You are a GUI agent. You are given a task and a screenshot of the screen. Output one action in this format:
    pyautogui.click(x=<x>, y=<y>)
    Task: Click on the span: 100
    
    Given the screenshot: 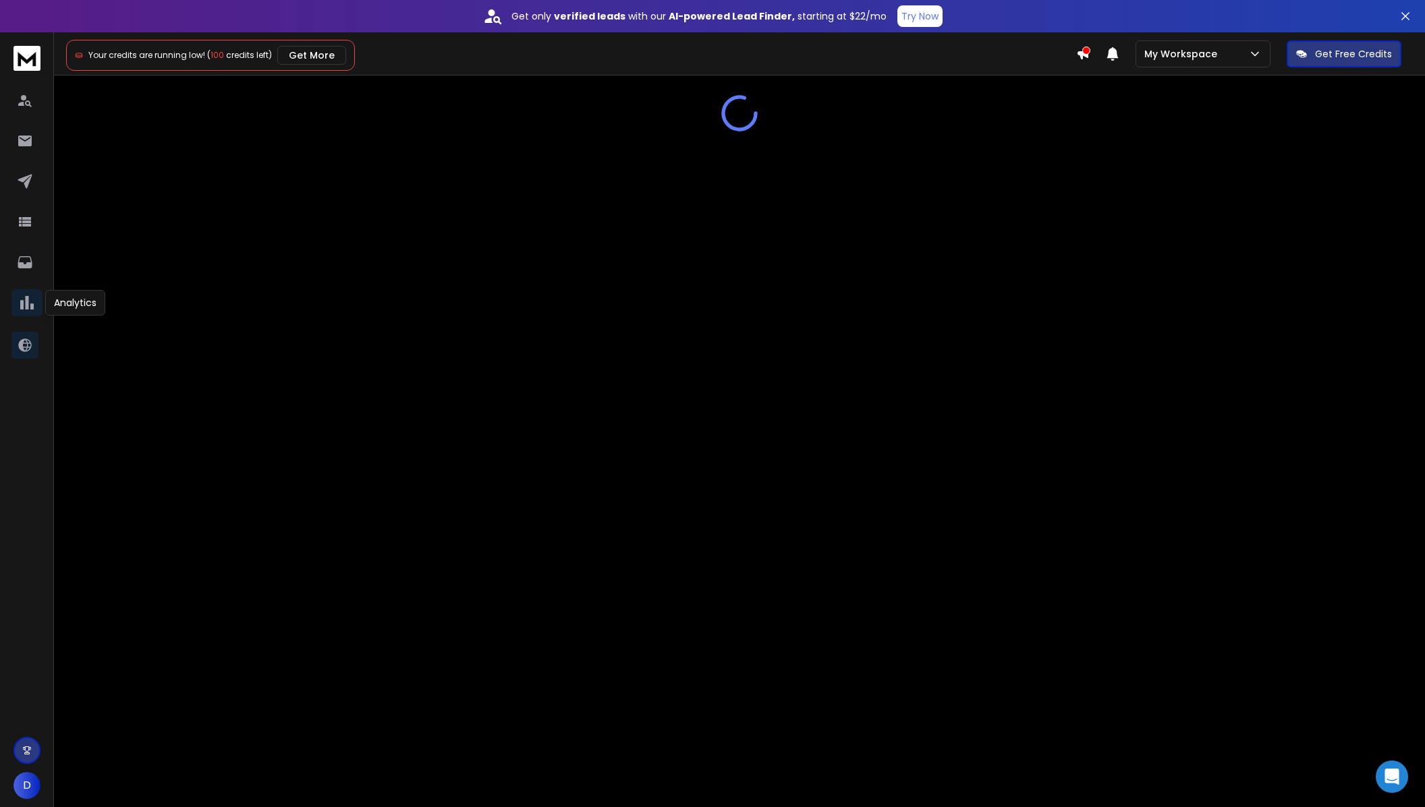 What is the action you would take?
    pyautogui.click(x=217, y=55)
    